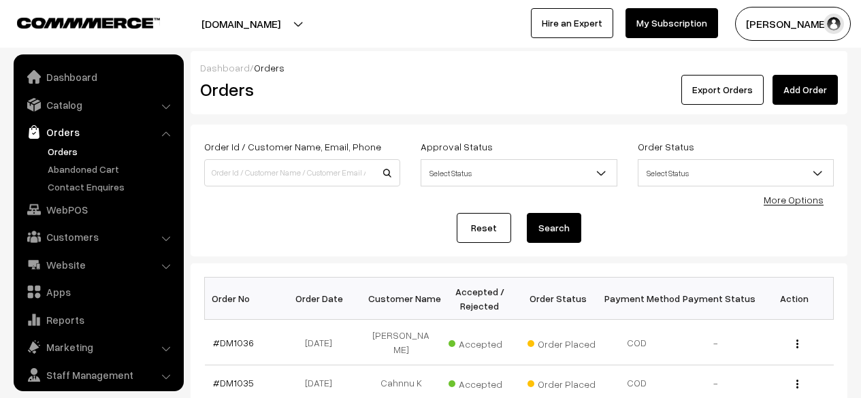 The height and width of the screenshot is (398, 861). I want to click on a: Customers, so click(98, 237).